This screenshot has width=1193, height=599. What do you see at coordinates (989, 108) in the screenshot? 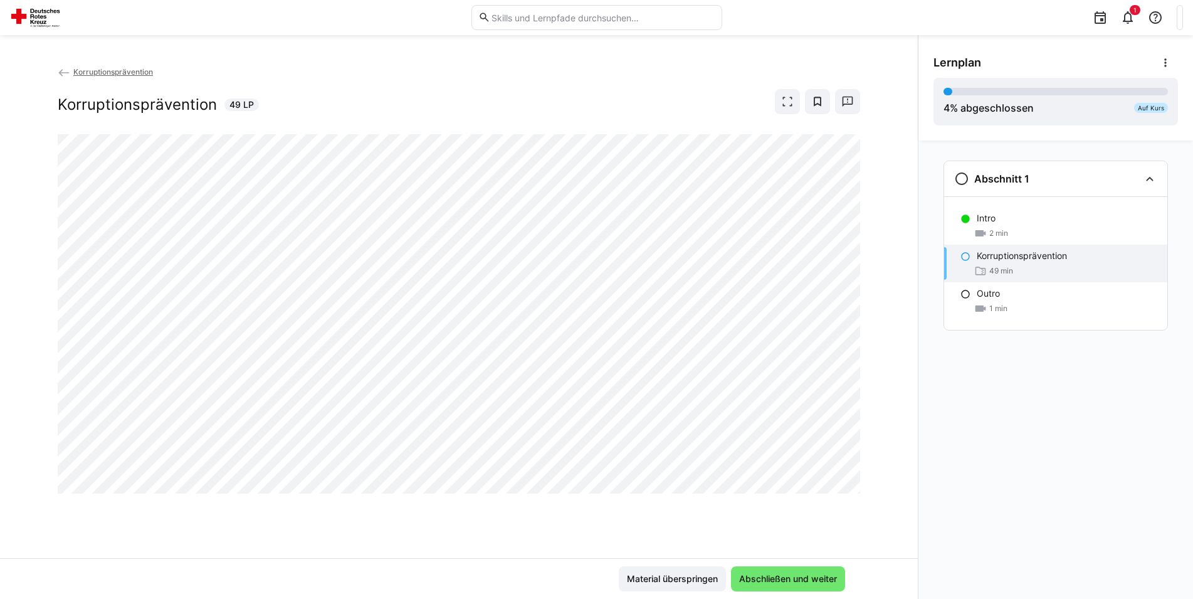
I see `div: % abgeschlossen` at bounding box center [989, 108].